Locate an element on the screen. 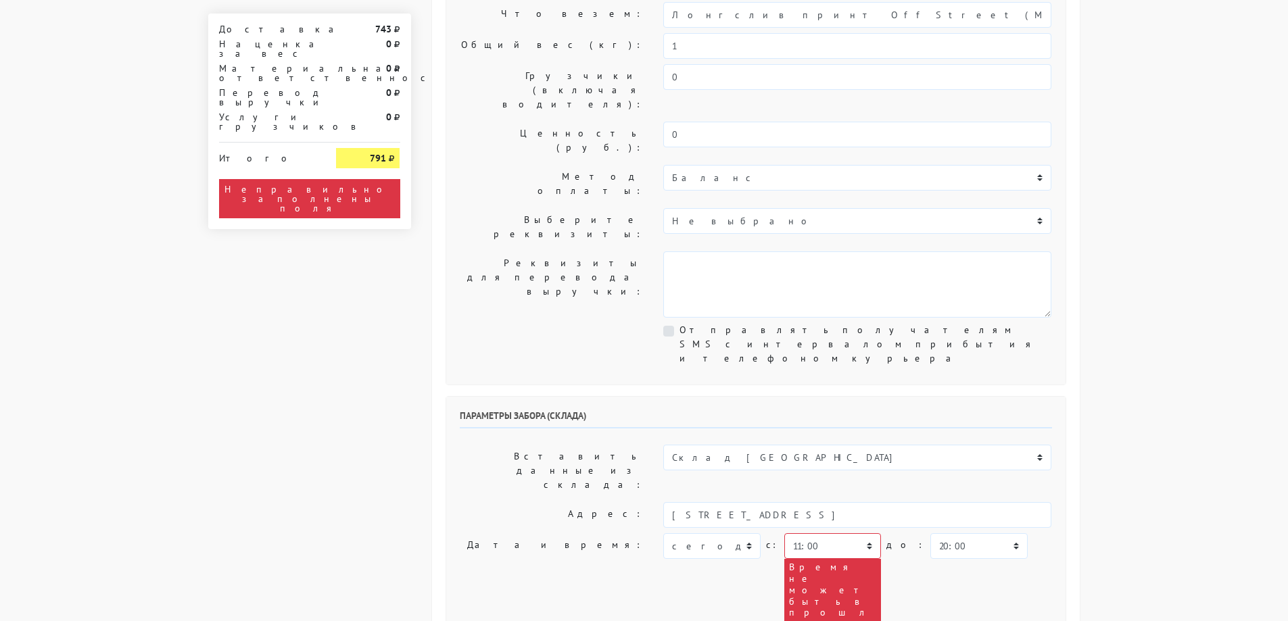  div: Наценка за вес is located at coordinates (268, 49).